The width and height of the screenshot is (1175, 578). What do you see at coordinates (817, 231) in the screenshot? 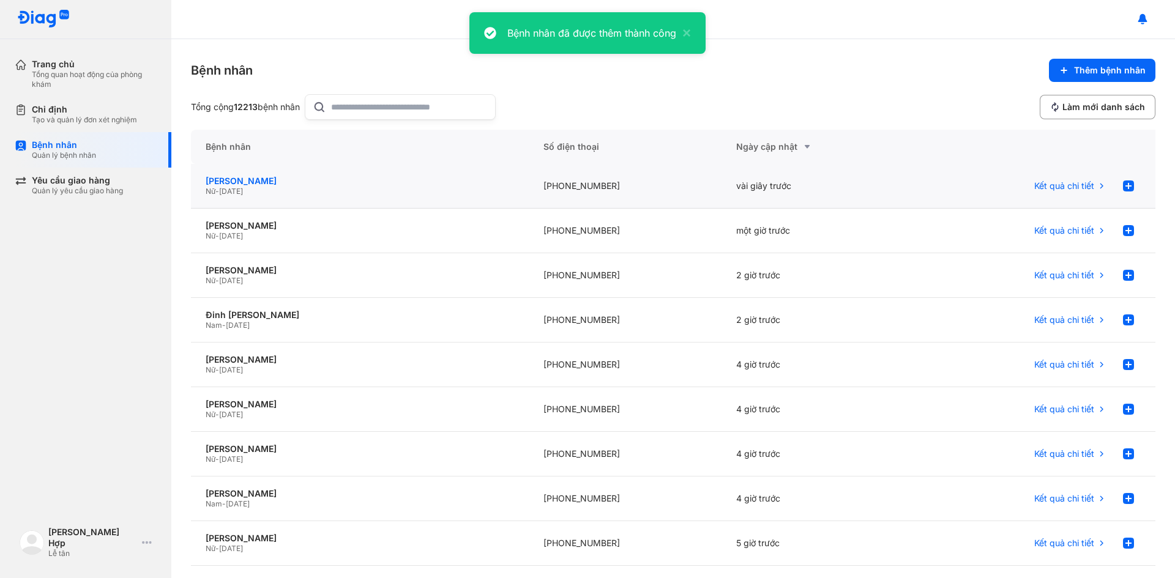
I see `div: một giờ trước` at bounding box center [817, 231].